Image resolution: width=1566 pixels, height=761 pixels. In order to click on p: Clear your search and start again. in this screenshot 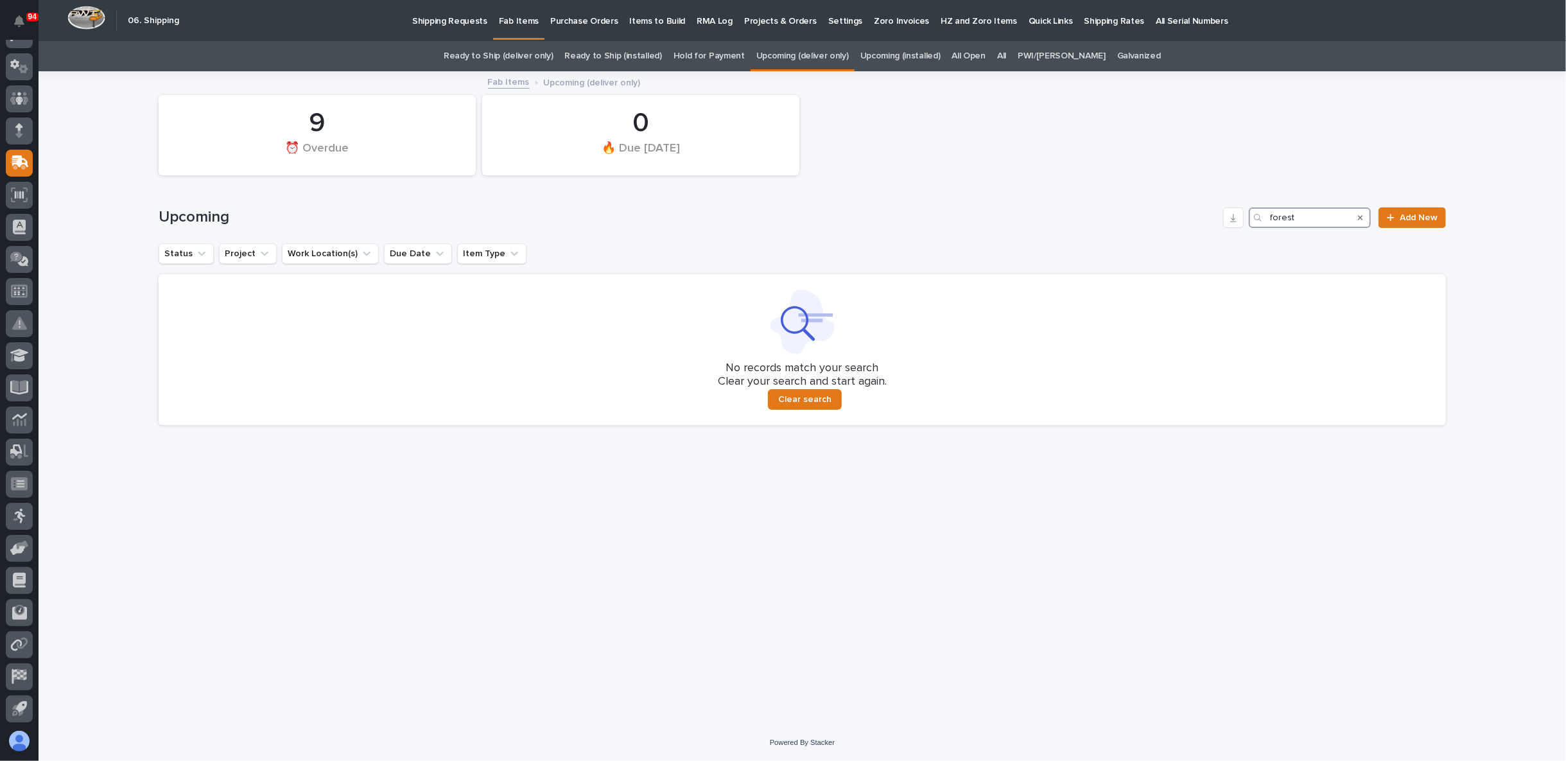, I will do `click(802, 382)`.